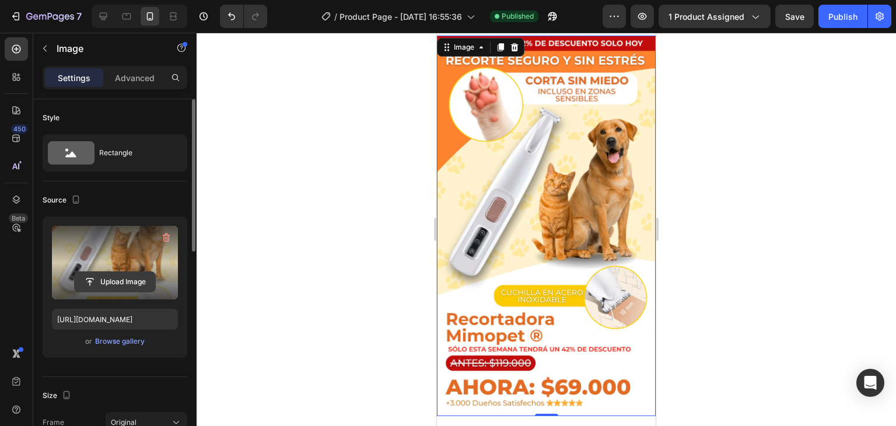  I want to click on button: Browse gallery, so click(120, 341).